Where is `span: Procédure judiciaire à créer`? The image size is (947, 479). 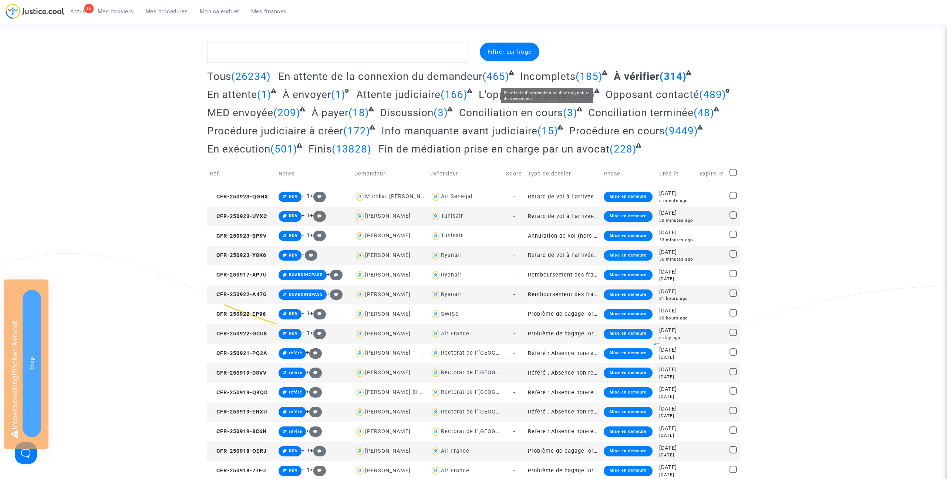 span: Procédure judiciaire à créer is located at coordinates (275, 131).